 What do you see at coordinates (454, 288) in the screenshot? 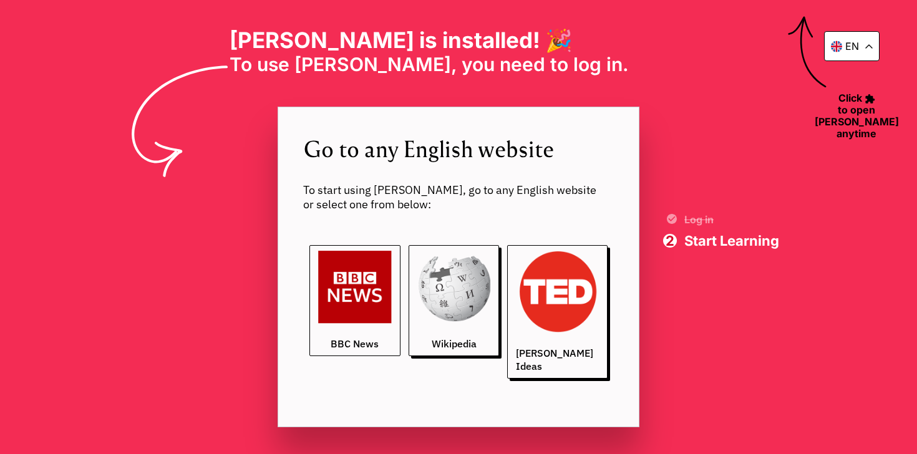
I see `img: wikipedia` at bounding box center [454, 288].